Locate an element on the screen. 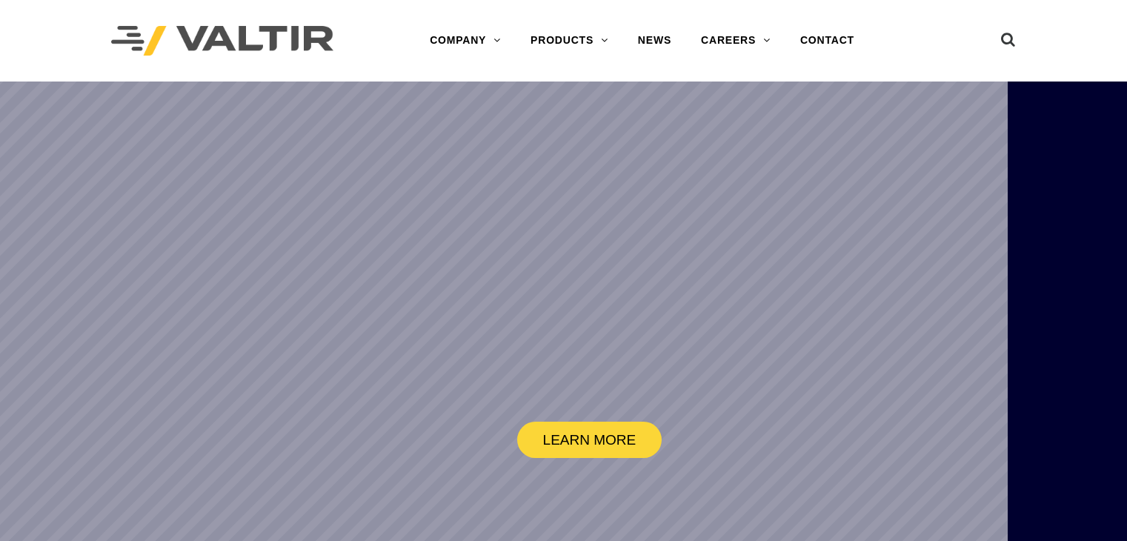  a: LEARN MORE is located at coordinates (590, 439).